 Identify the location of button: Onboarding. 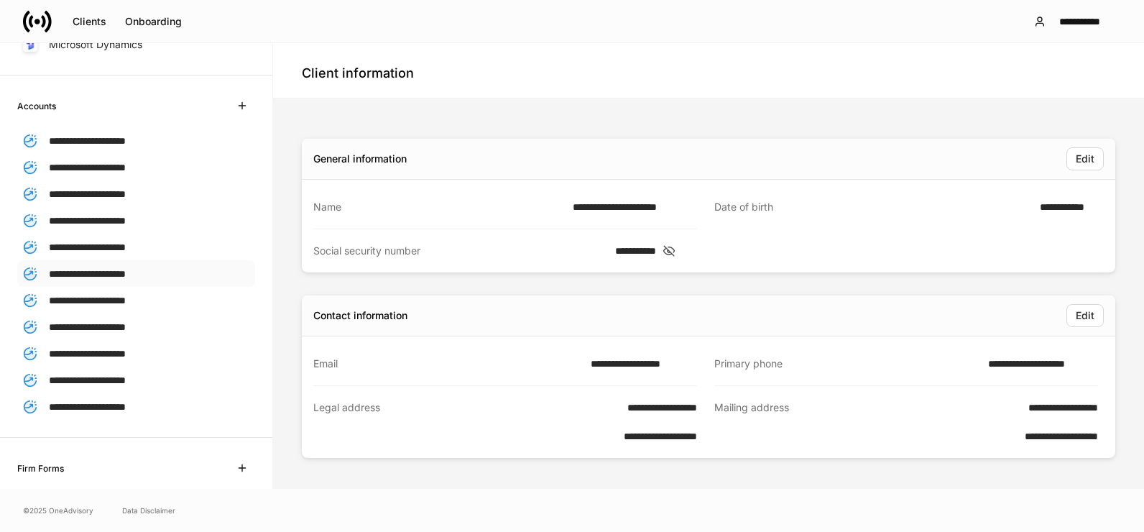
(153, 22).